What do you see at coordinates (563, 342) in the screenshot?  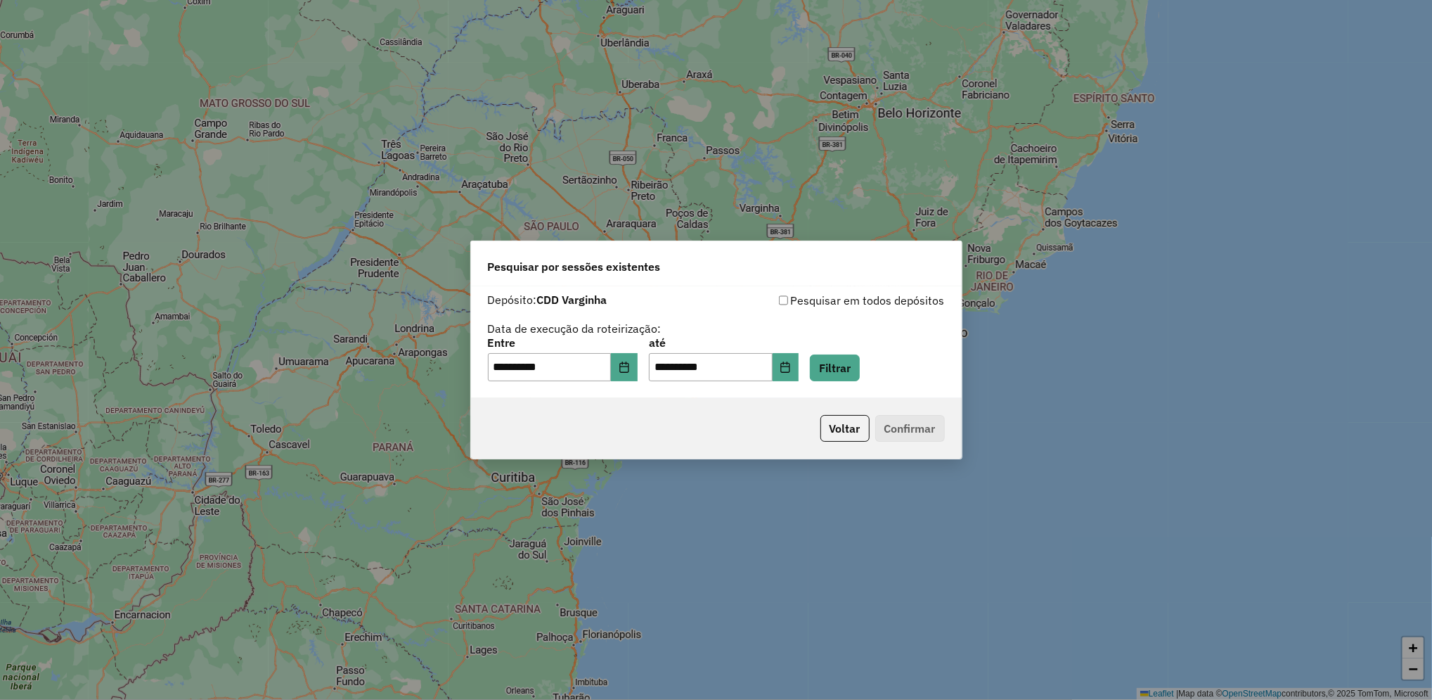 I see `label: Entre` at bounding box center [563, 342].